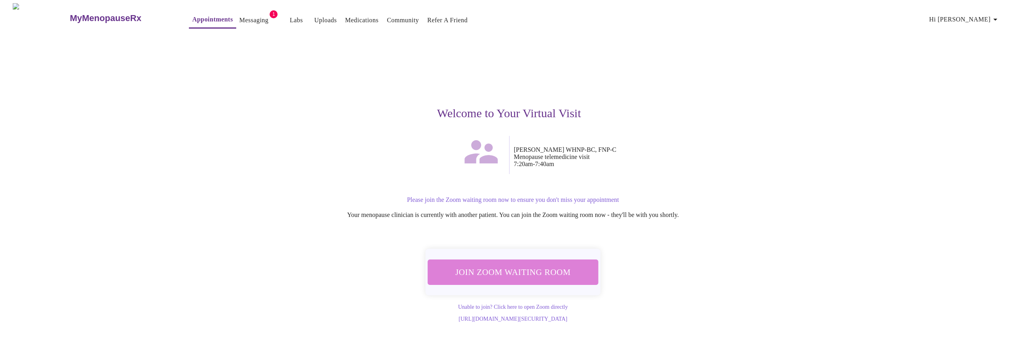  What do you see at coordinates (448, 20) in the screenshot?
I see `a: Refer a Friend` at bounding box center [448, 20].